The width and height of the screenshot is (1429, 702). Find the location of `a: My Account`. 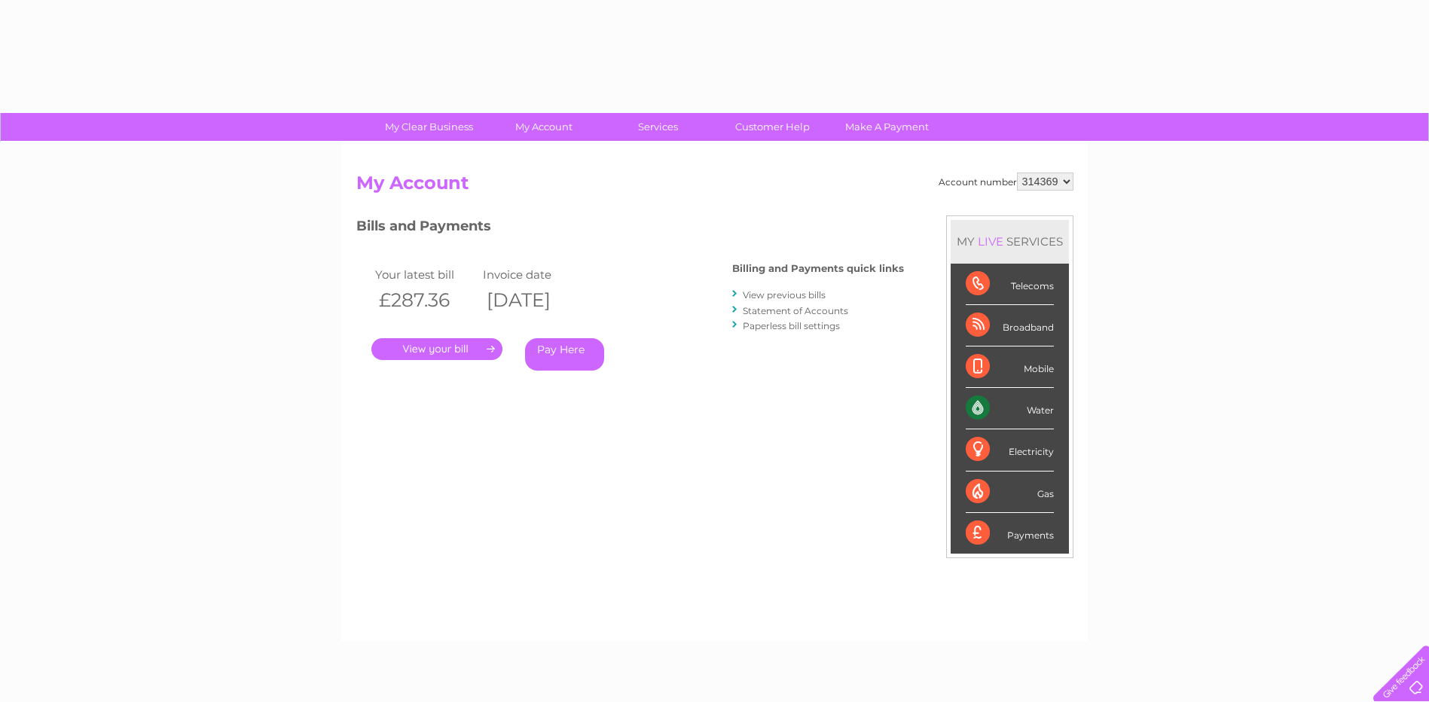

a: My Account is located at coordinates (543, 127).